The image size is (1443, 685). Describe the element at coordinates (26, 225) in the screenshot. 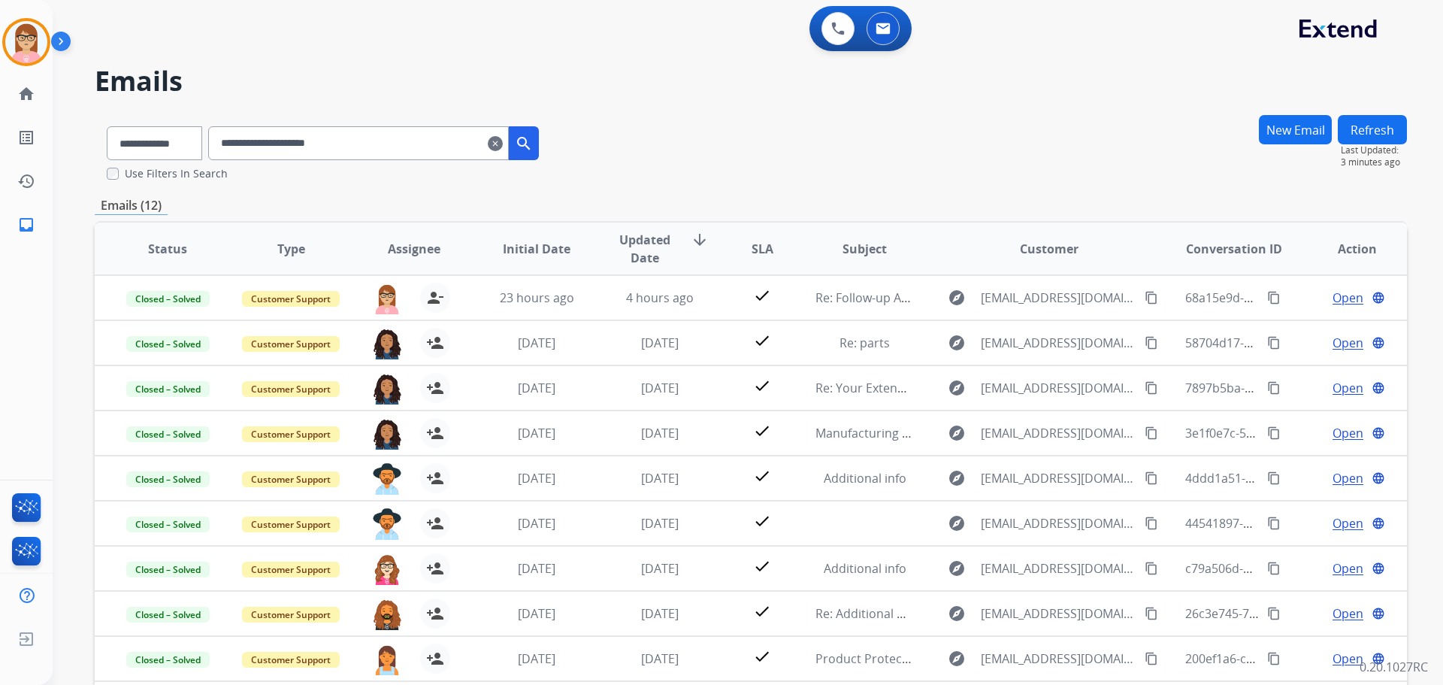

I see `mat-icon: inbox` at that location.